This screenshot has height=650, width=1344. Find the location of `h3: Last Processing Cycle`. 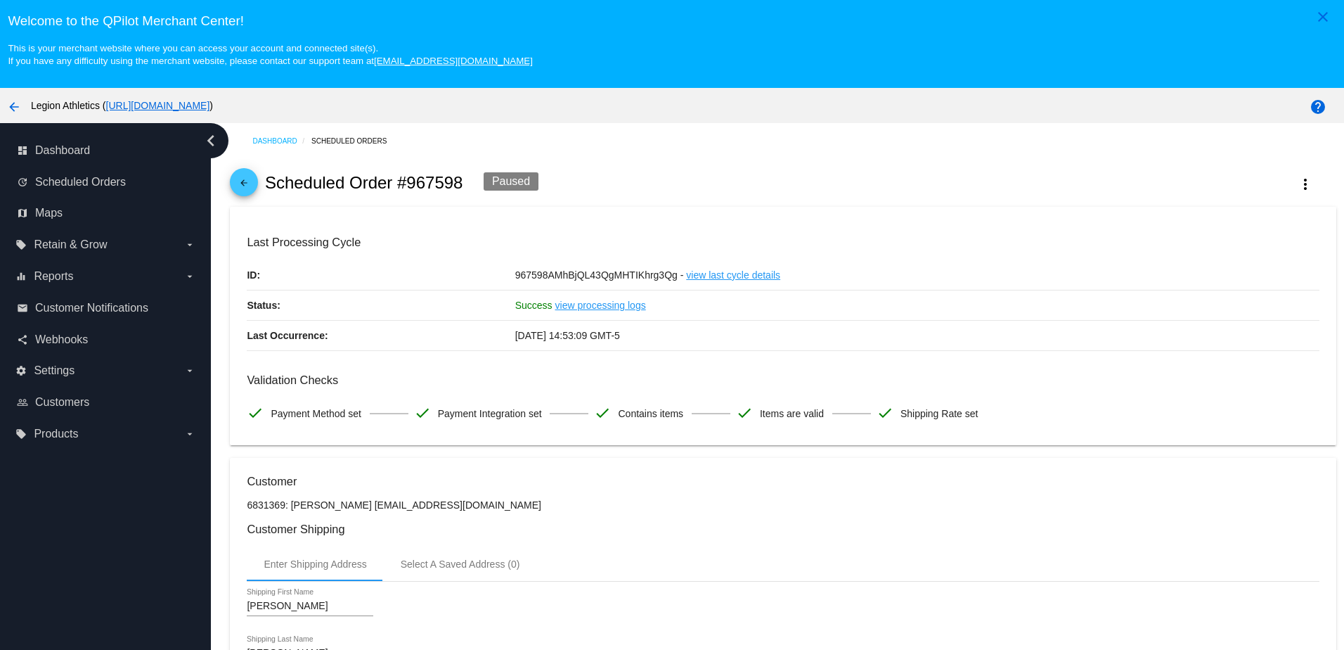

h3: Last Processing Cycle is located at coordinates (783, 242).